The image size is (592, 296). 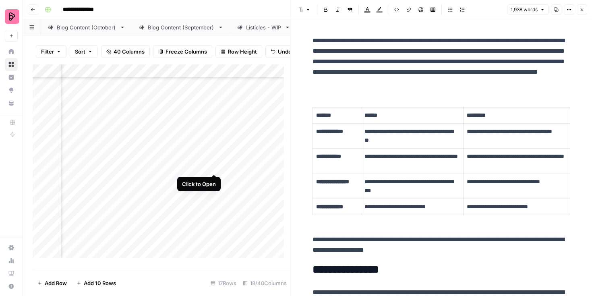 What do you see at coordinates (11, 90) in the screenshot?
I see `a: Opportunities` at bounding box center [11, 90].